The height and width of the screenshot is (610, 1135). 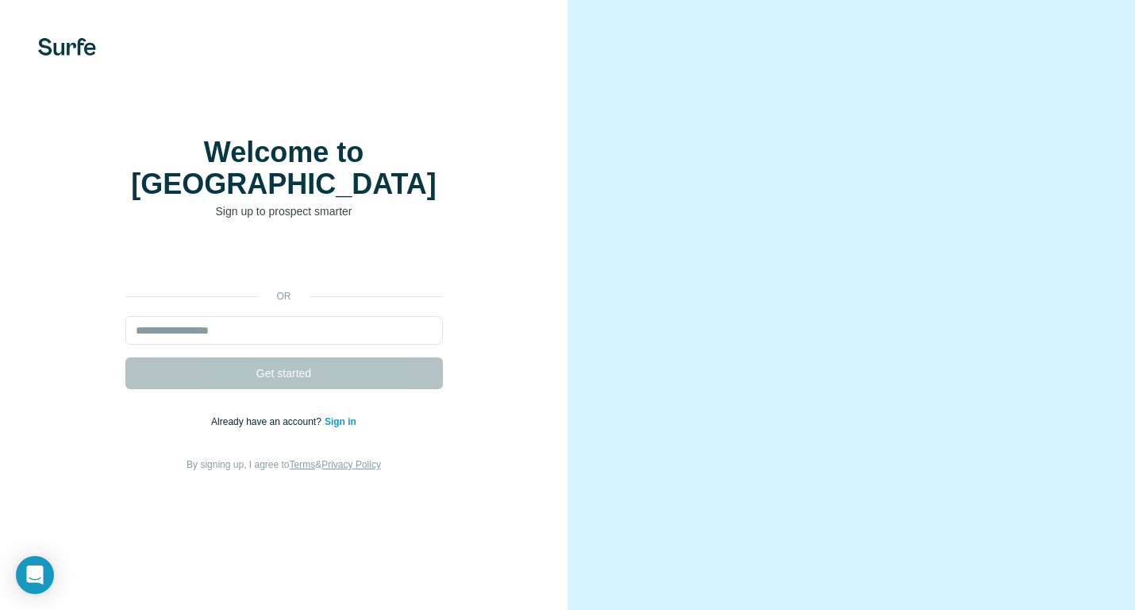 What do you see at coordinates (284, 296) in the screenshot?
I see `p: or` at bounding box center [284, 296].